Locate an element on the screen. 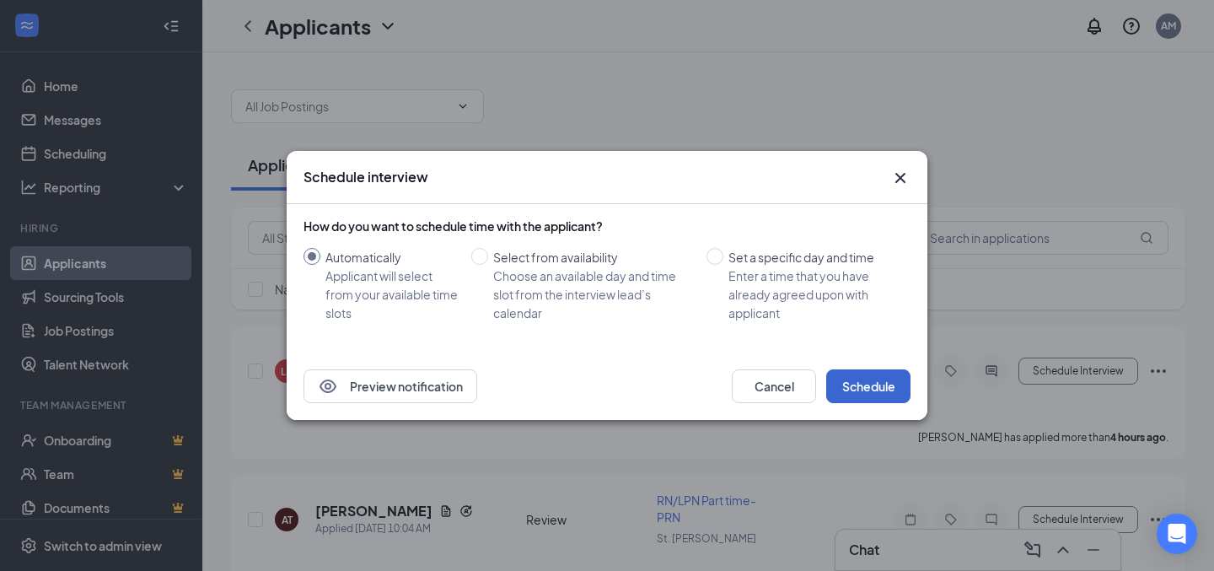 The width and height of the screenshot is (1214, 571). svg: Eye is located at coordinates (328, 386).